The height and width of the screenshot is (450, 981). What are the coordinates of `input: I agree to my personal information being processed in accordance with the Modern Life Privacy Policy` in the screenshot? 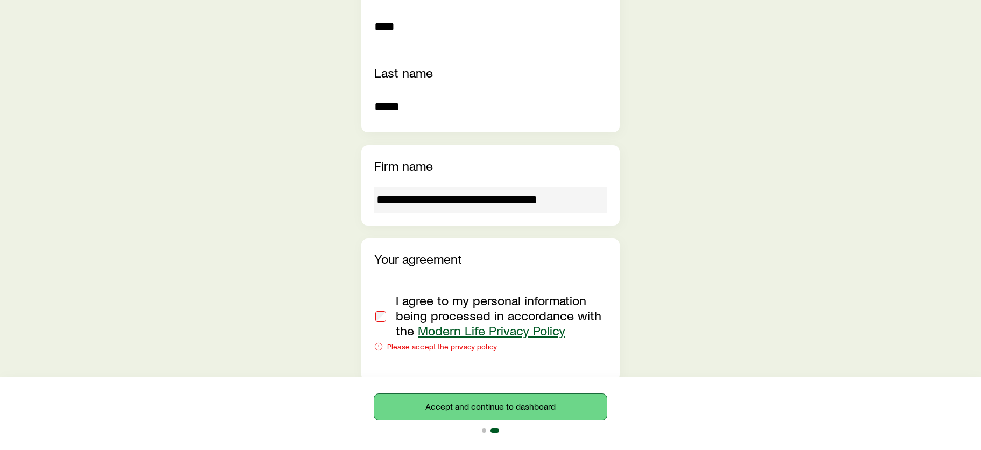 It's located at (381, 317).